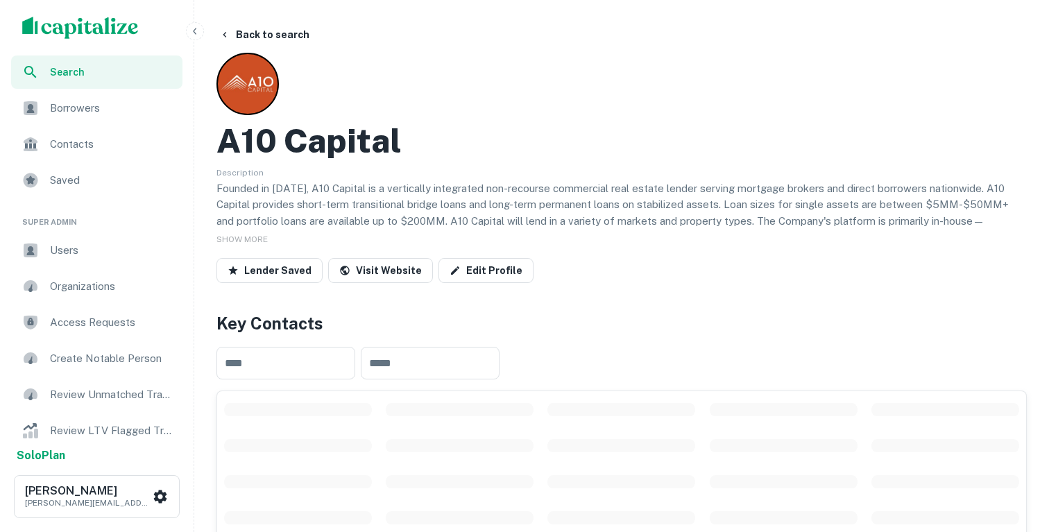 This screenshot has width=1049, height=532. I want to click on span: Access Requests, so click(112, 323).